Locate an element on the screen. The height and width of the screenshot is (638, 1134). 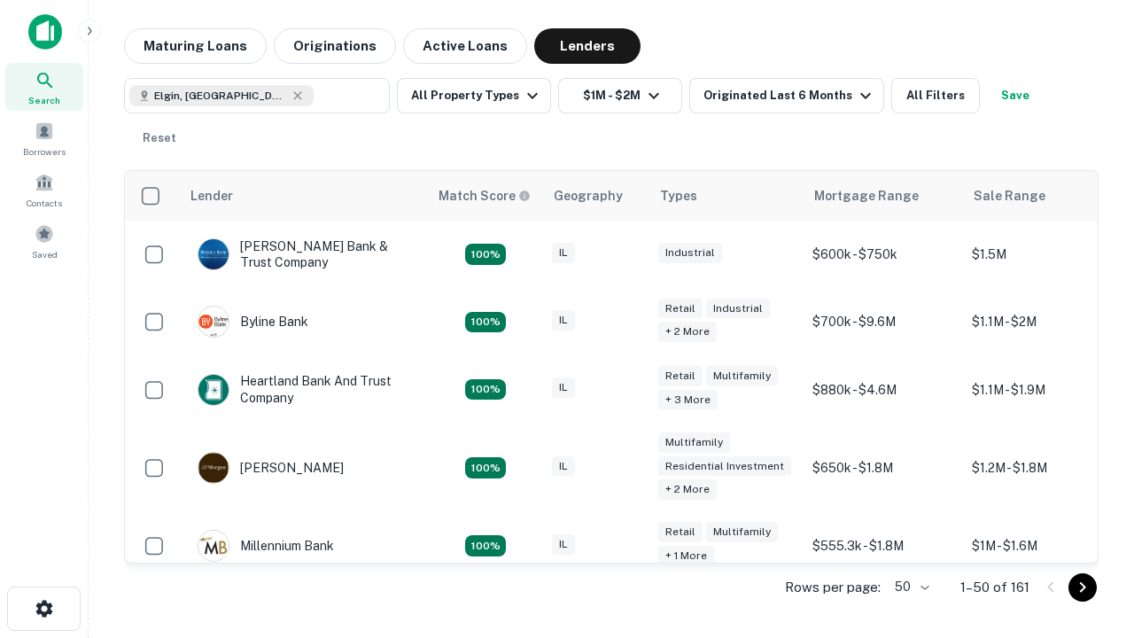
div: + 3 more is located at coordinates (687, 399).